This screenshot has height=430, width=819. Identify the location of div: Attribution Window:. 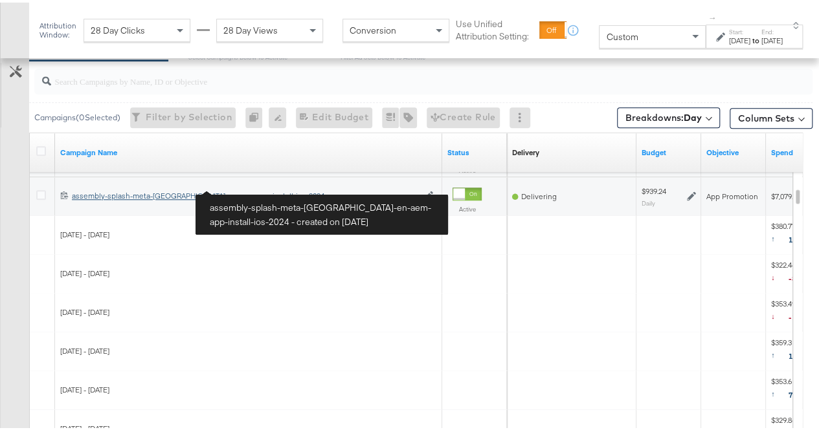
(58, 28).